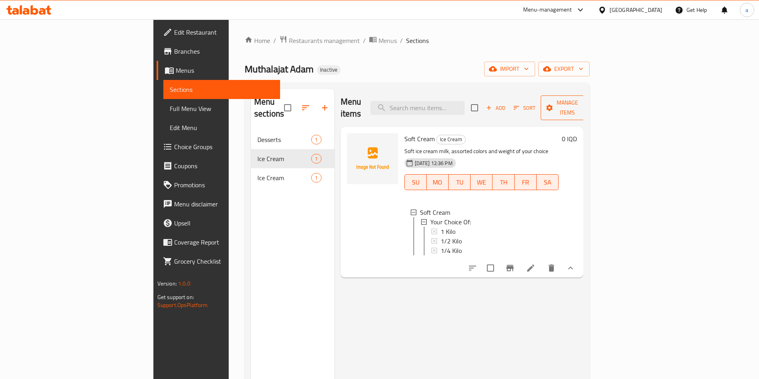  I want to click on a: Upsell, so click(218, 223).